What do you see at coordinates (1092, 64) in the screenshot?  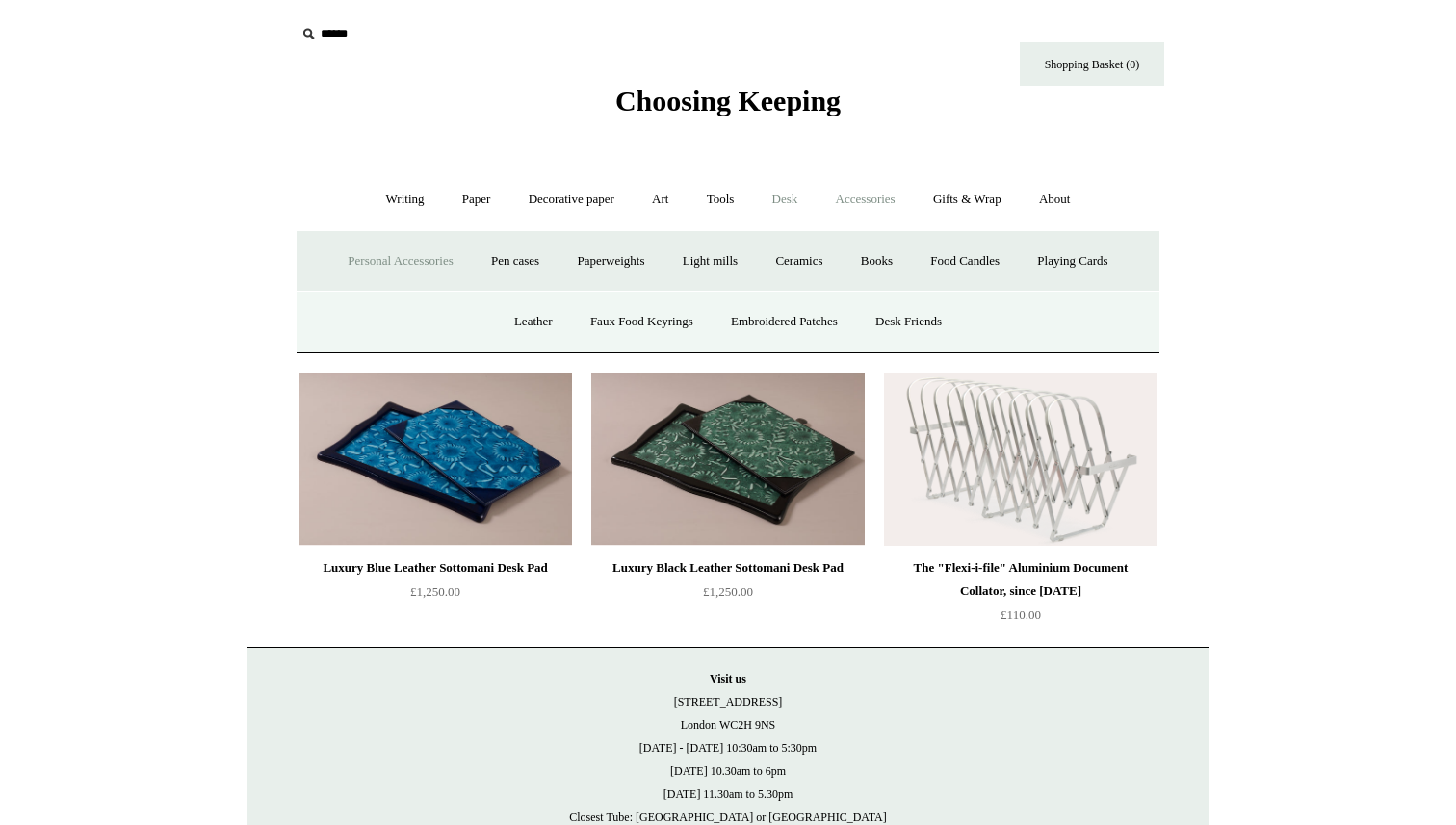 I see `a: Shopping Basket (0)` at bounding box center [1092, 64].